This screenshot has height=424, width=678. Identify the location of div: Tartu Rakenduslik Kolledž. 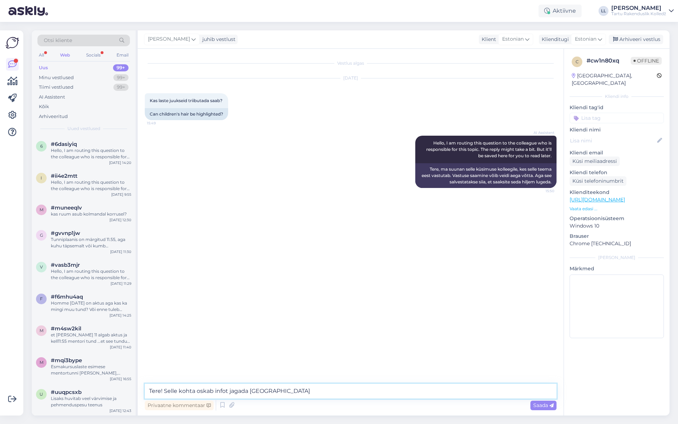
(639, 14).